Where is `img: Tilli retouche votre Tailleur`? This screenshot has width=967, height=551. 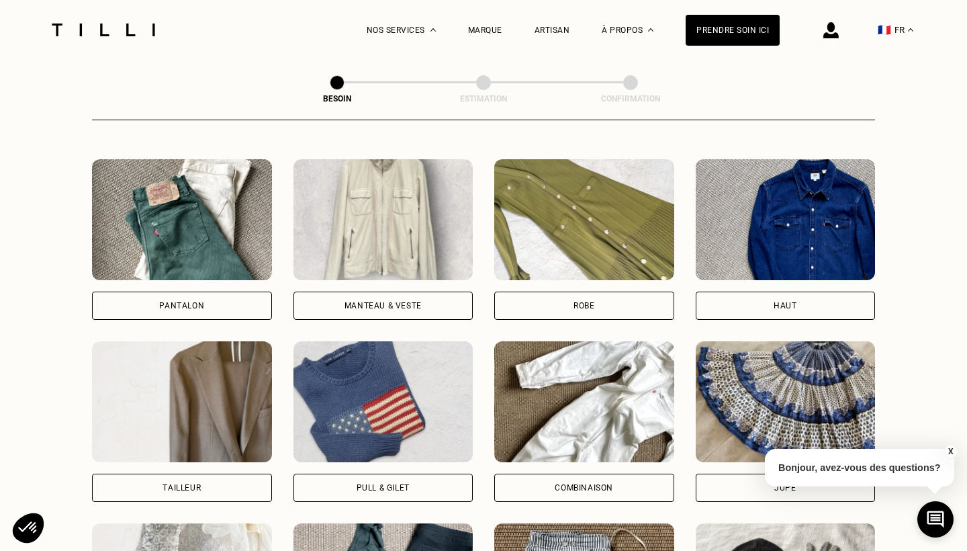 img: Tilli retouche votre Tailleur is located at coordinates (182, 402).